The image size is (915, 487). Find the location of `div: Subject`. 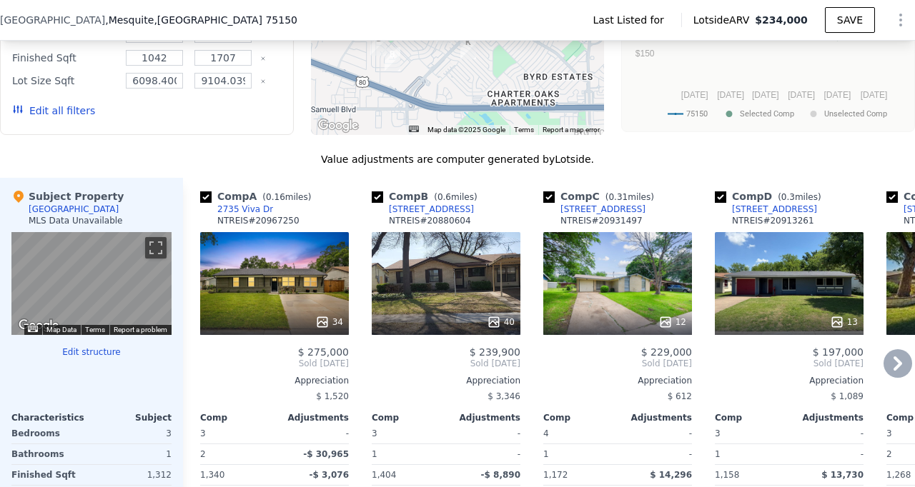

div: Subject is located at coordinates (132, 418).